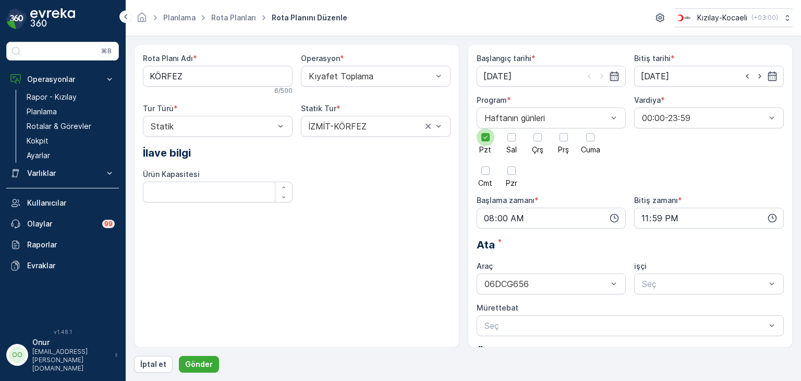 Image resolution: width=801 pixels, height=381 pixels. What do you see at coordinates (63, 224) in the screenshot?
I see `a: Olaylar99` at bounding box center [63, 224].